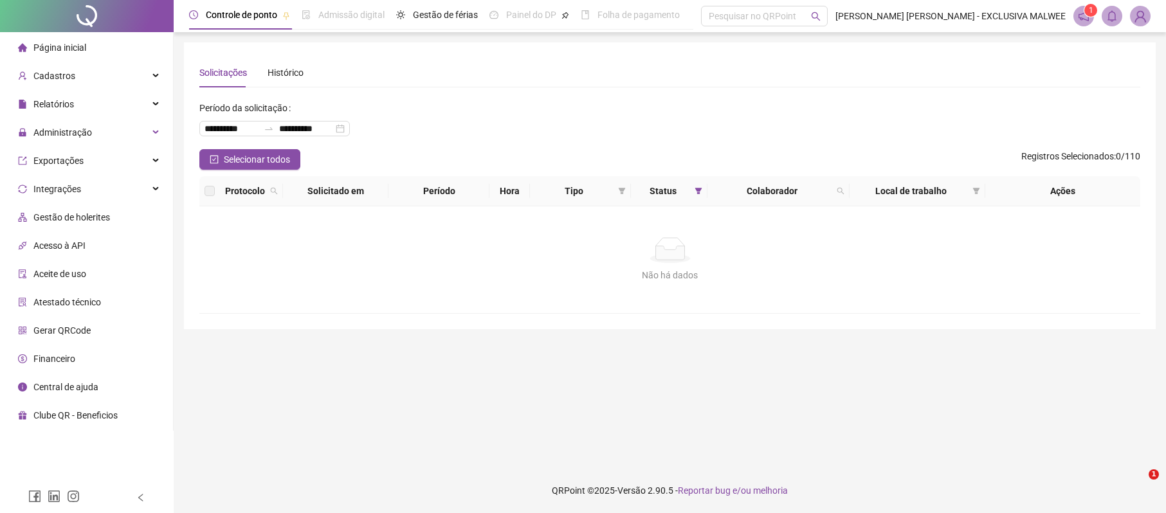  Describe the element at coordinates (257, 159) in the screenshot. I see `span: Selecionar todos` at that location.